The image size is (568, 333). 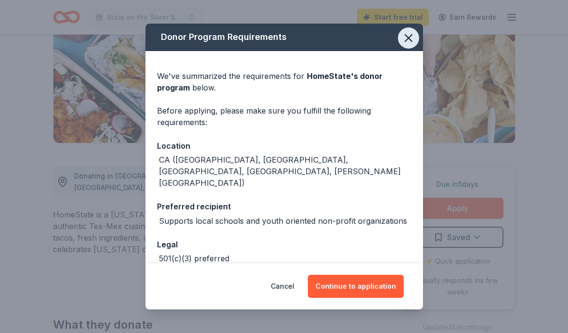 I want to click on button: Continue to application, so click(x=355, y=287).